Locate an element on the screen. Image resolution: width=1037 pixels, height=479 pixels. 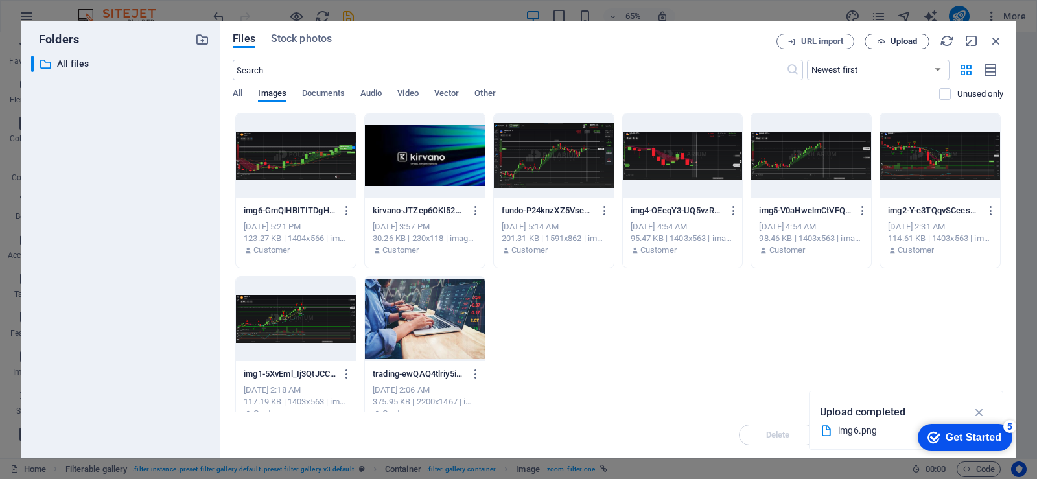
span: Other is located at coordinates (485, 95).